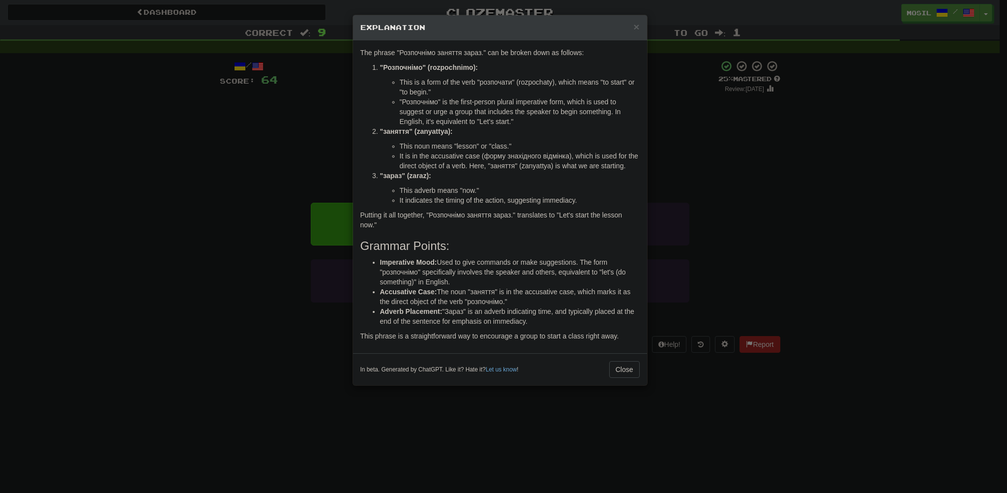 The width and height of the screenshot is (1007, 493). I want to click on li: The noun "заняття" is in the accusative case, which marks it as the direct object of the verb "ро..., so click(510, 297).